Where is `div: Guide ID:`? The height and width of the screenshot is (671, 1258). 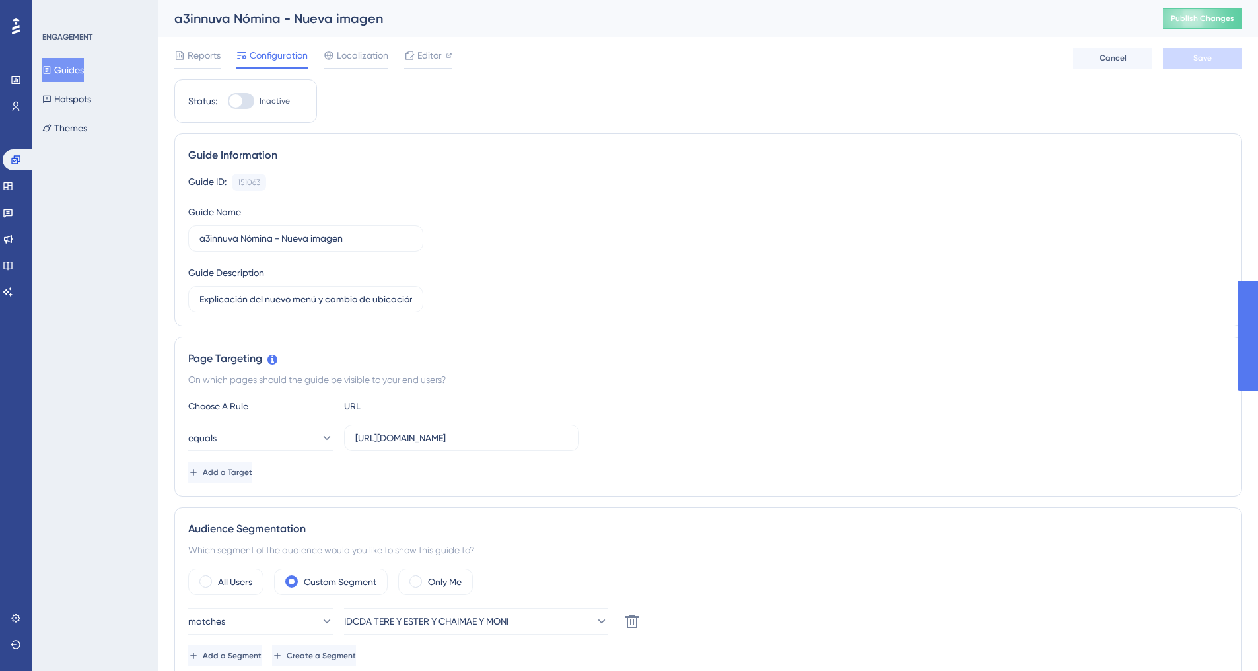 div: Guide ID: is located at coordinates (207, 182).